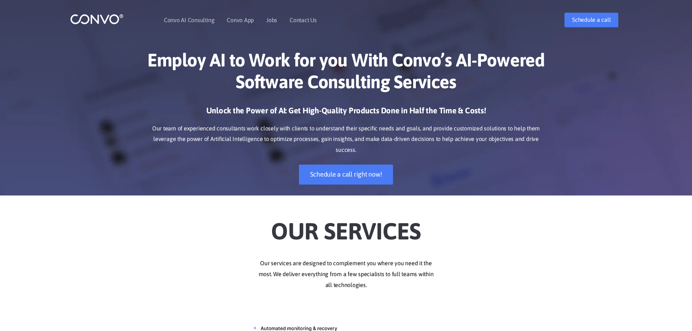  I want to click on h2: Our Services, so click(346, 227).